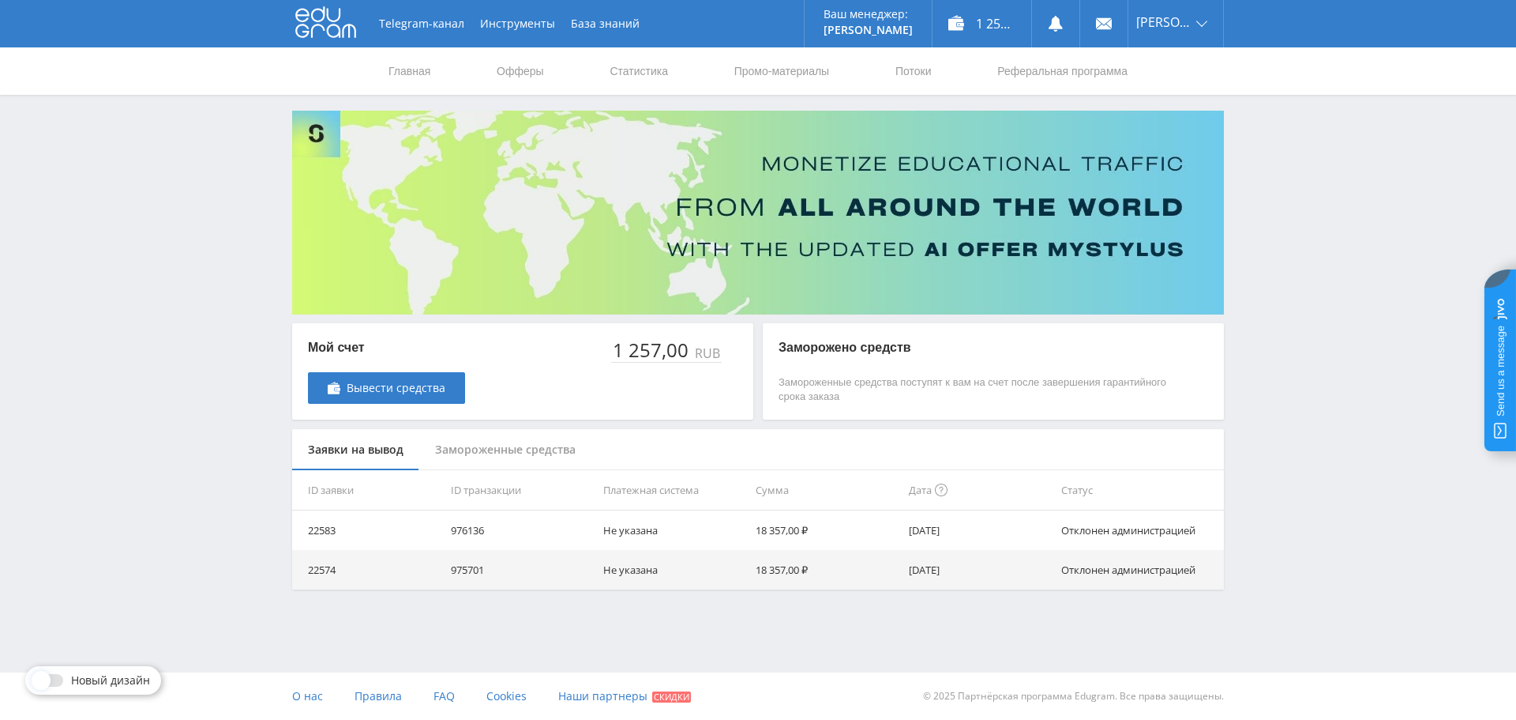 This screenshot has width=1516, height=720. What do you see at coordinates (782, 71) in the screenshot?
I see `a: Промо-материалы` at bounding box center [782, 71].